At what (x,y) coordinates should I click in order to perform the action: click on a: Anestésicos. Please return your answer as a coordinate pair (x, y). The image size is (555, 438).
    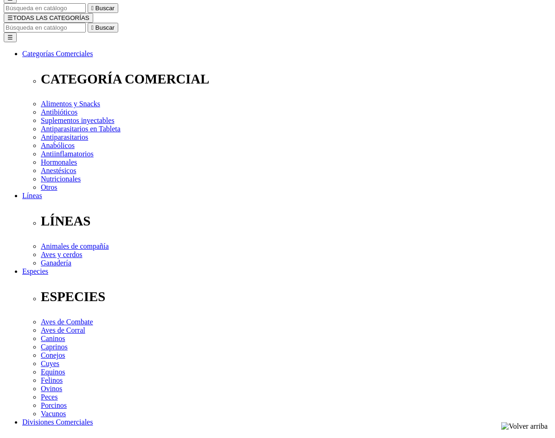
    Looking at the image, I should click on (58, 170).